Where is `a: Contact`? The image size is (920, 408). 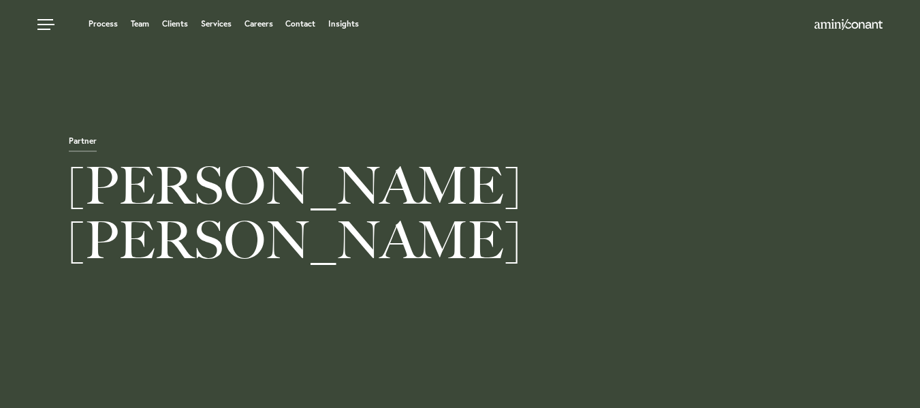 a: Contact is located at coordinates (300, 24).